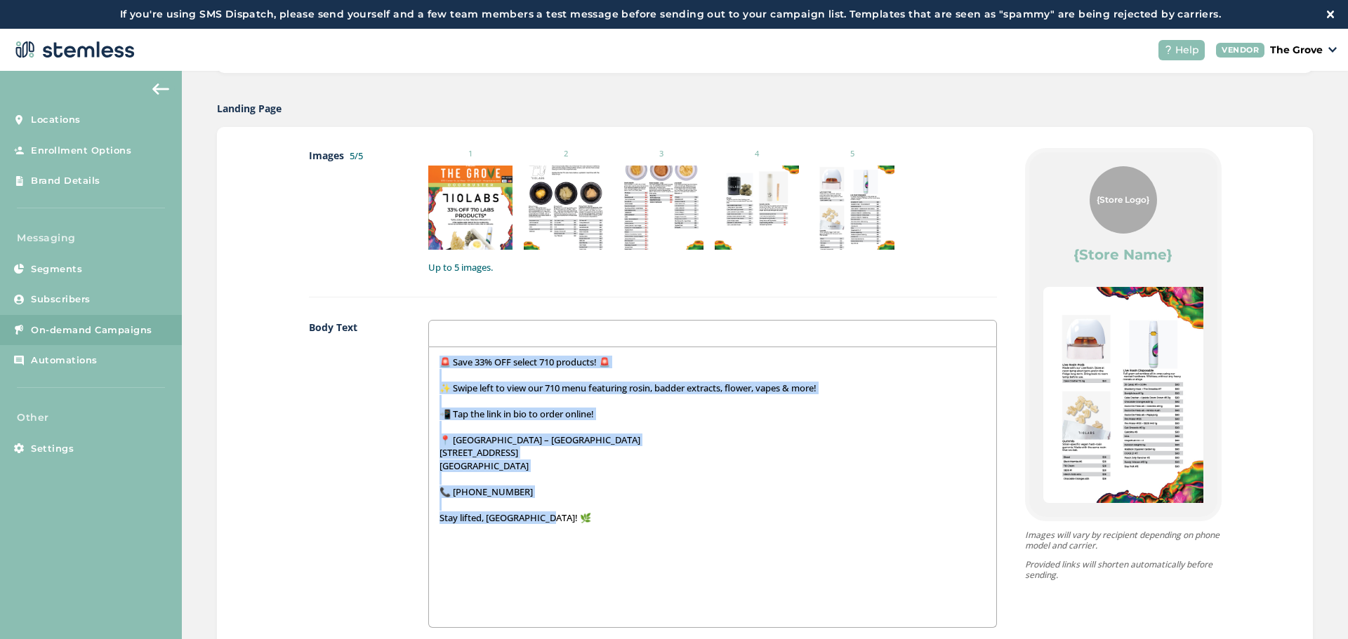 This screenshot has height=639, width=1348. Describe the element at coordinates (64, 361) in the screenshot. I see `span: Automations` at that location.